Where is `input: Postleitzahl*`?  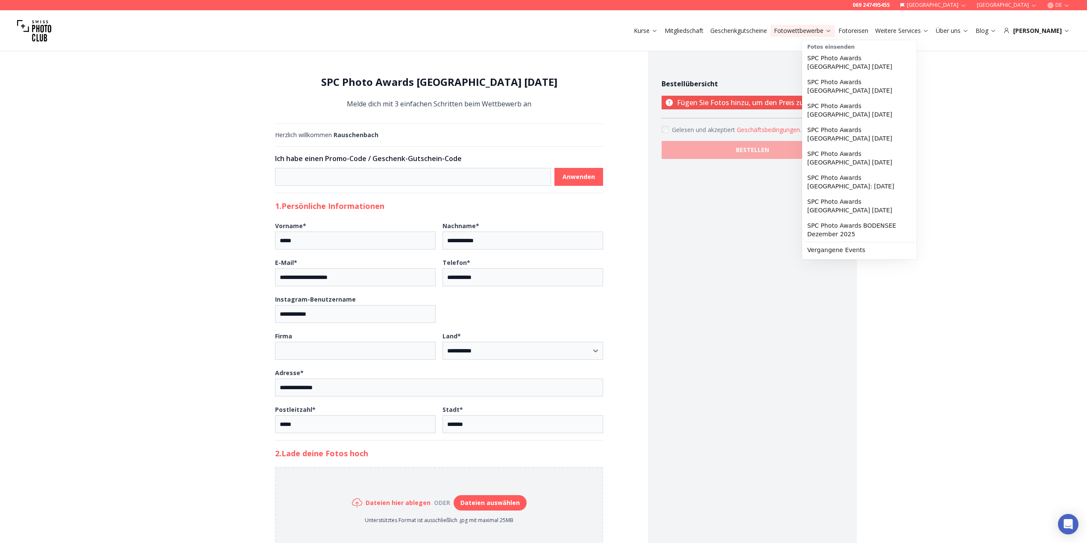
input: Postleitzahl* is located at coordinates (355, 424).